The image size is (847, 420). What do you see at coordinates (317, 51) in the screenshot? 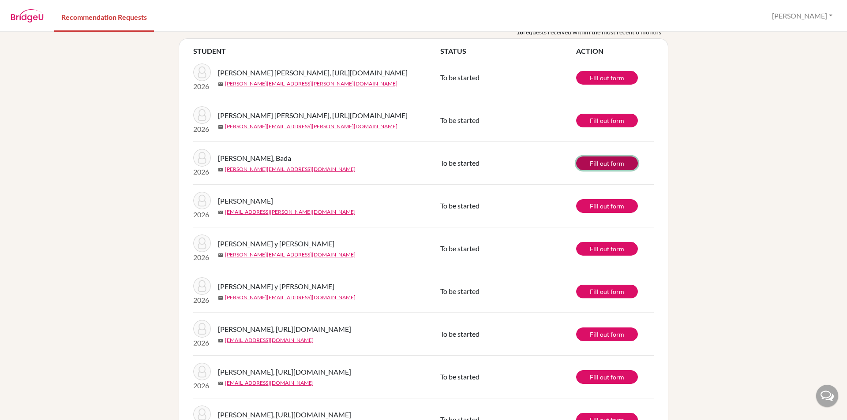
I see `th: STUDENT` at bounding box center [317, 51].